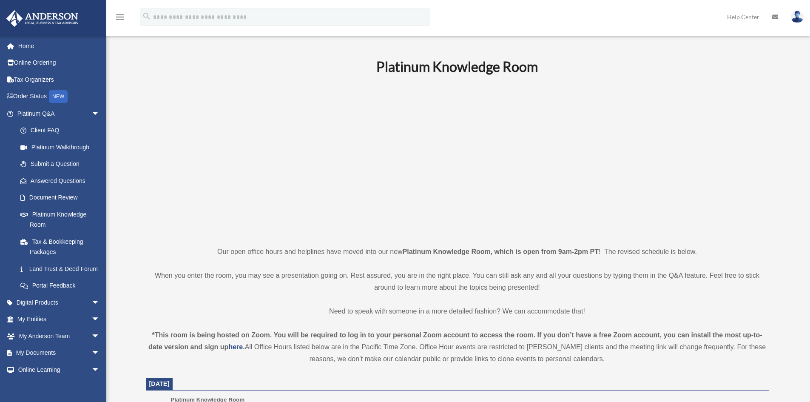  What do you see at coordinates (457, 252) in the screenshot?
I see `p: Our open office hours and helplines have moved into our new ! The revised schedule is below.` at bounding box center [457, 252].